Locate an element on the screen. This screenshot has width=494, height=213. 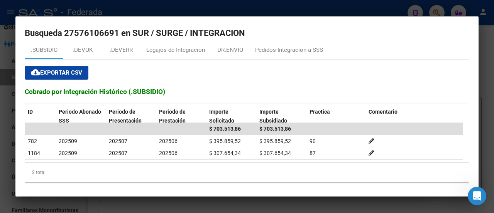
span: Importe Solicitado is located at coordinates (221, 116).